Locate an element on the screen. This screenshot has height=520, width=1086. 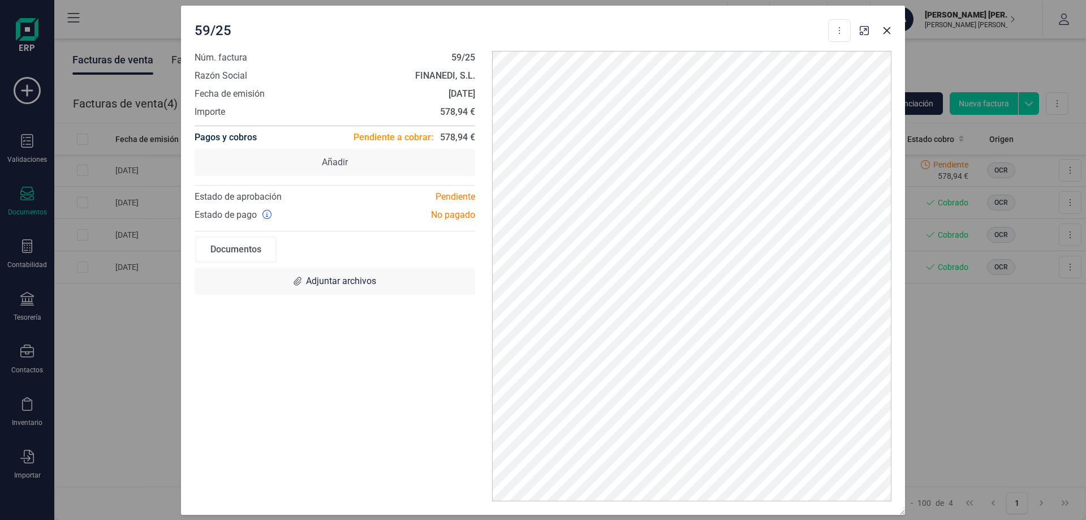
span: Adjuntar archivos is located at coordinates (341, 281).